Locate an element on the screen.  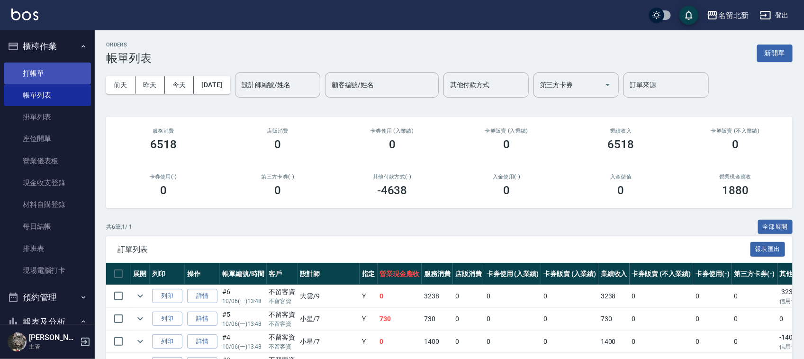
button: 登出 is located at coordinates (774, 15).